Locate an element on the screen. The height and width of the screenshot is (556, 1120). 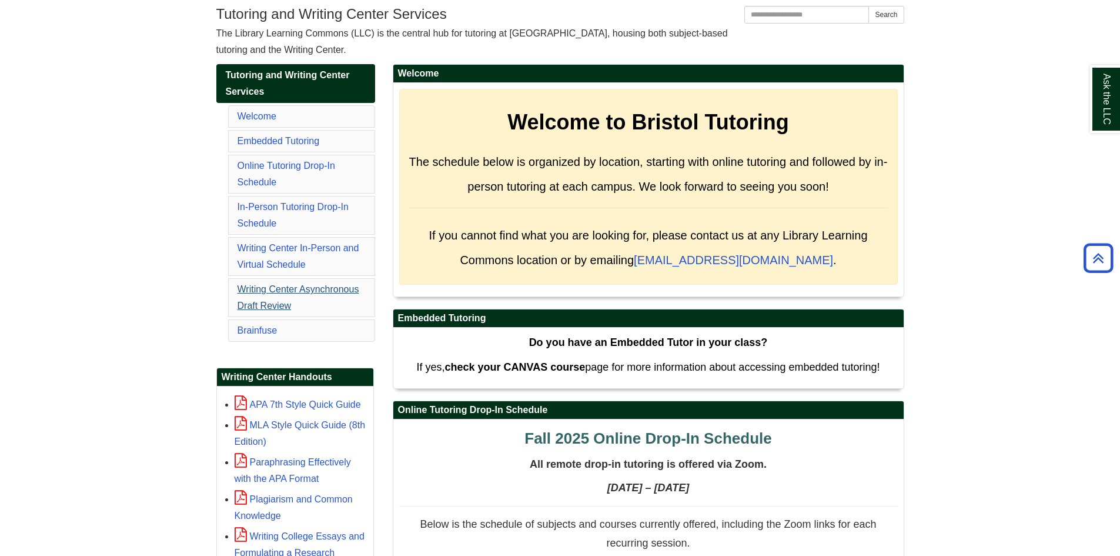
span: The schedule below is organized by location, starting with online tutoring and followed by in-per... is located at coordinates (648, 174).